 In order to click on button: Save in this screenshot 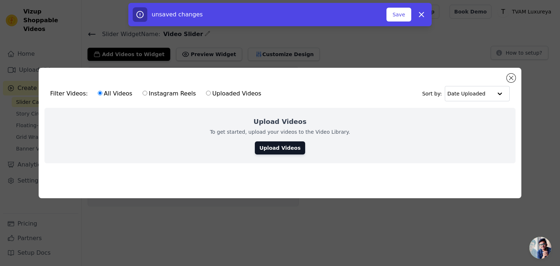, I will do `click(399, 15)`.